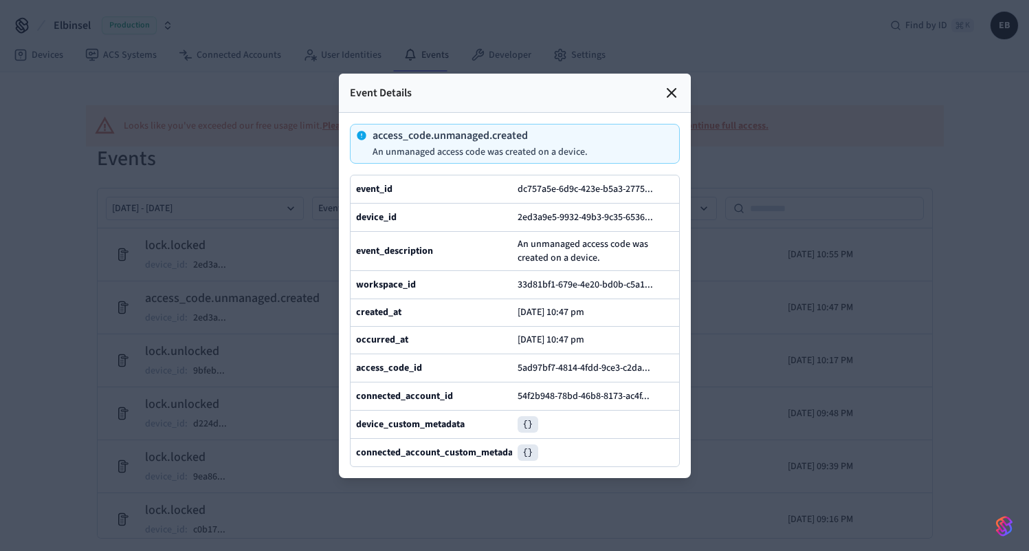 The width and height of the screenshot is (1029, 551). I want to click on p: An unmanaged access code was created on a device., so click(480, 152).